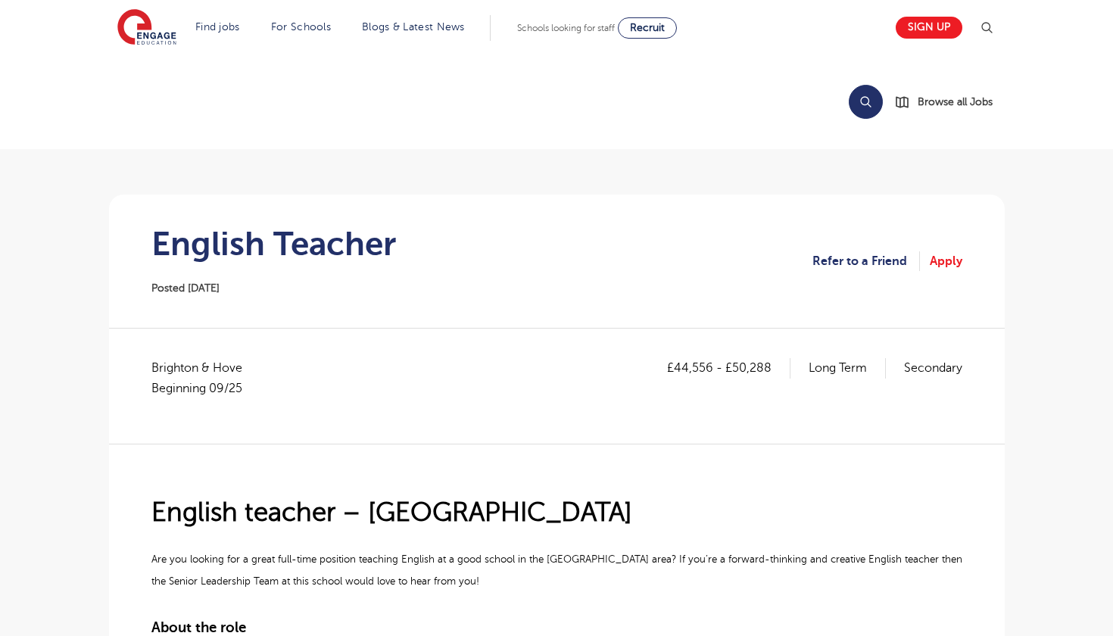 Image resolution: width=1113 pixels, height=636 pixels. I want to click on span: Brighton & Hove, so click(204, 378).